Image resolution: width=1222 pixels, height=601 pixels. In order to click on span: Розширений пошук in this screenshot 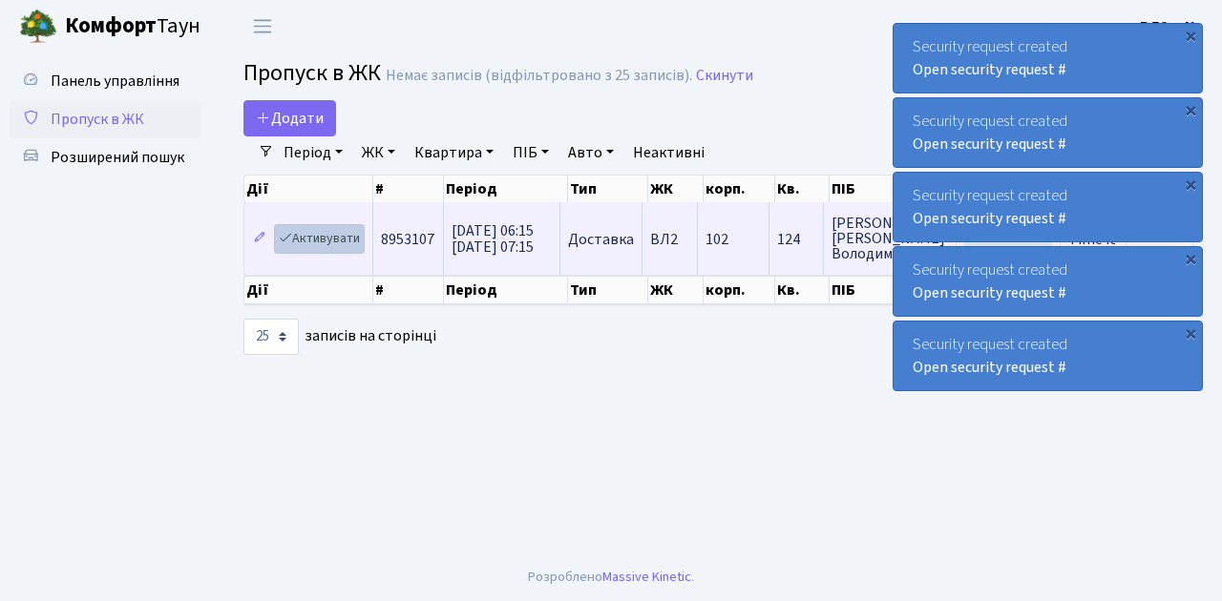, I will do `click(117, 158)`.